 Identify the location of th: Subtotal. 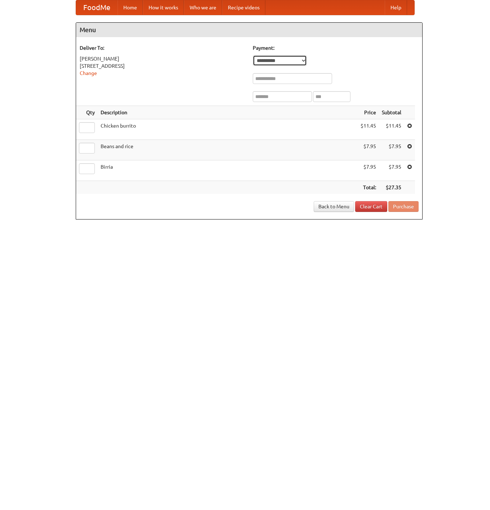
(391, 112).